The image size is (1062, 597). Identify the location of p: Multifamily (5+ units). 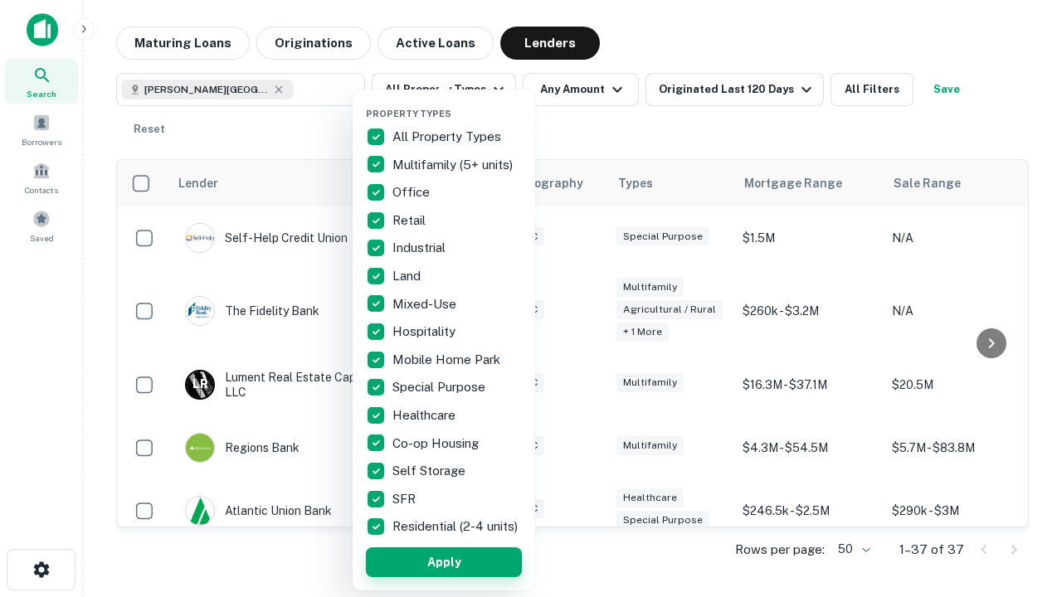
(454, 165).